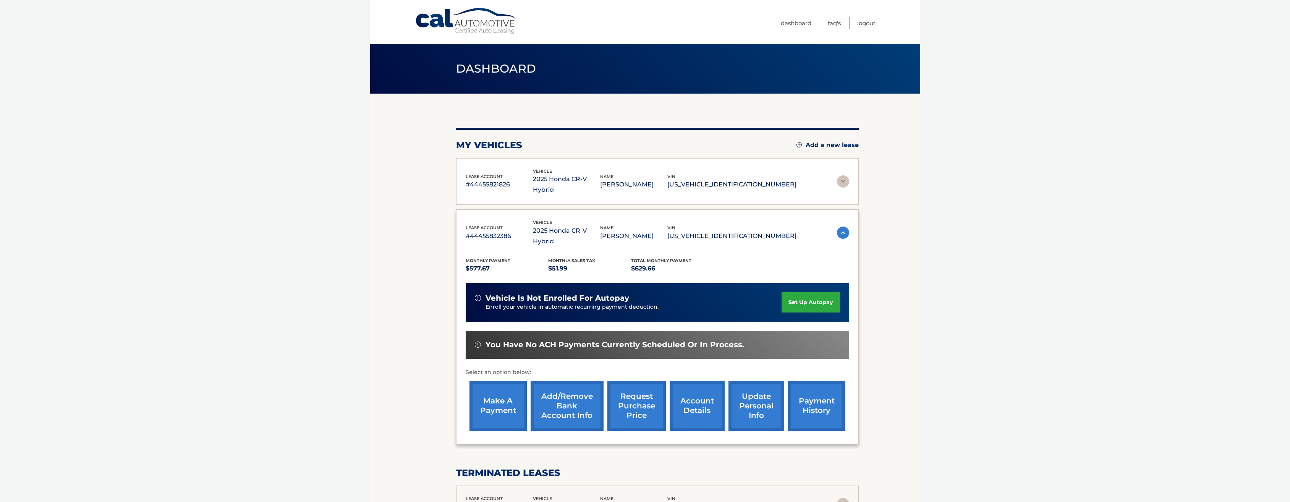 The width and height of the screenshot is (1290, 502). Describe the element at coordinates (657, 372) in the screenshot. I see `p: Select an option below:` at that location.